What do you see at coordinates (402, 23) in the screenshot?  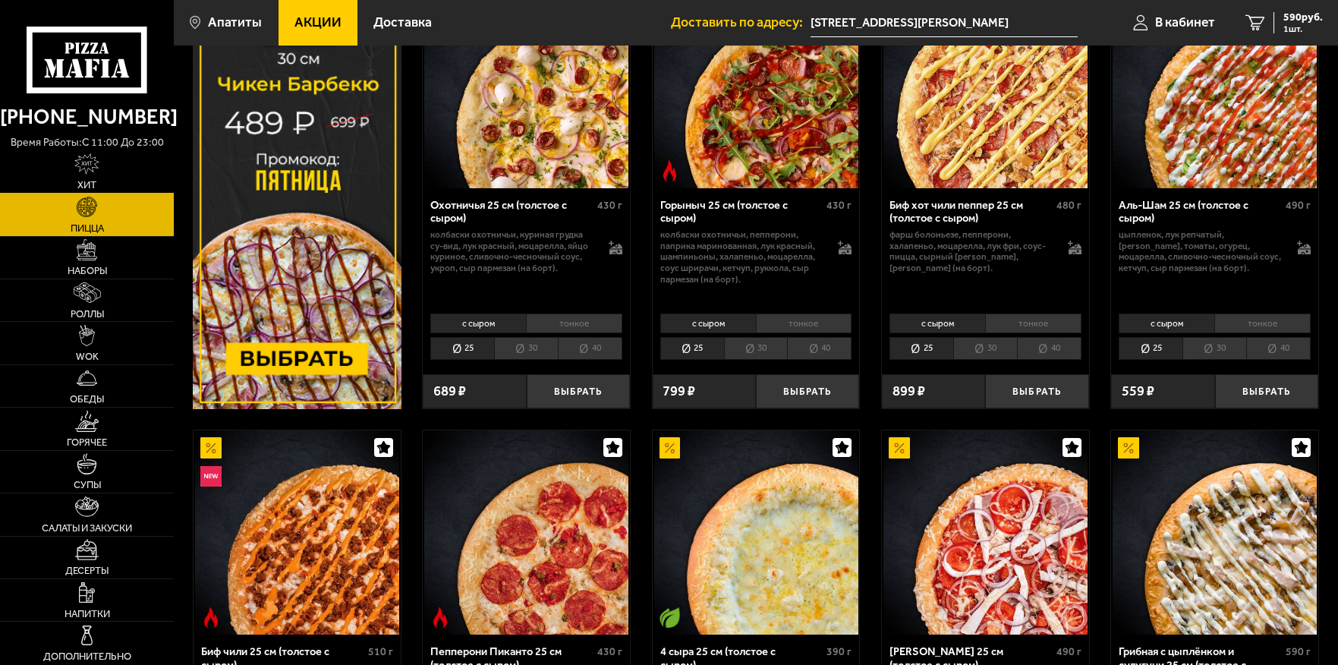 I see `span: Доставка` at bounding box center [402, 23].